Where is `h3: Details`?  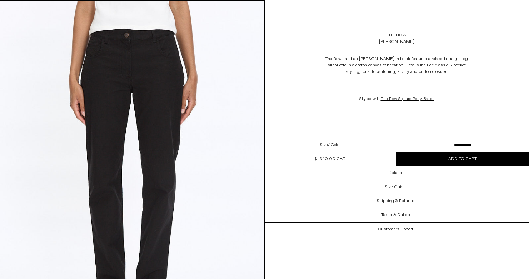 h3: Details is located at coordinates (395, 173).